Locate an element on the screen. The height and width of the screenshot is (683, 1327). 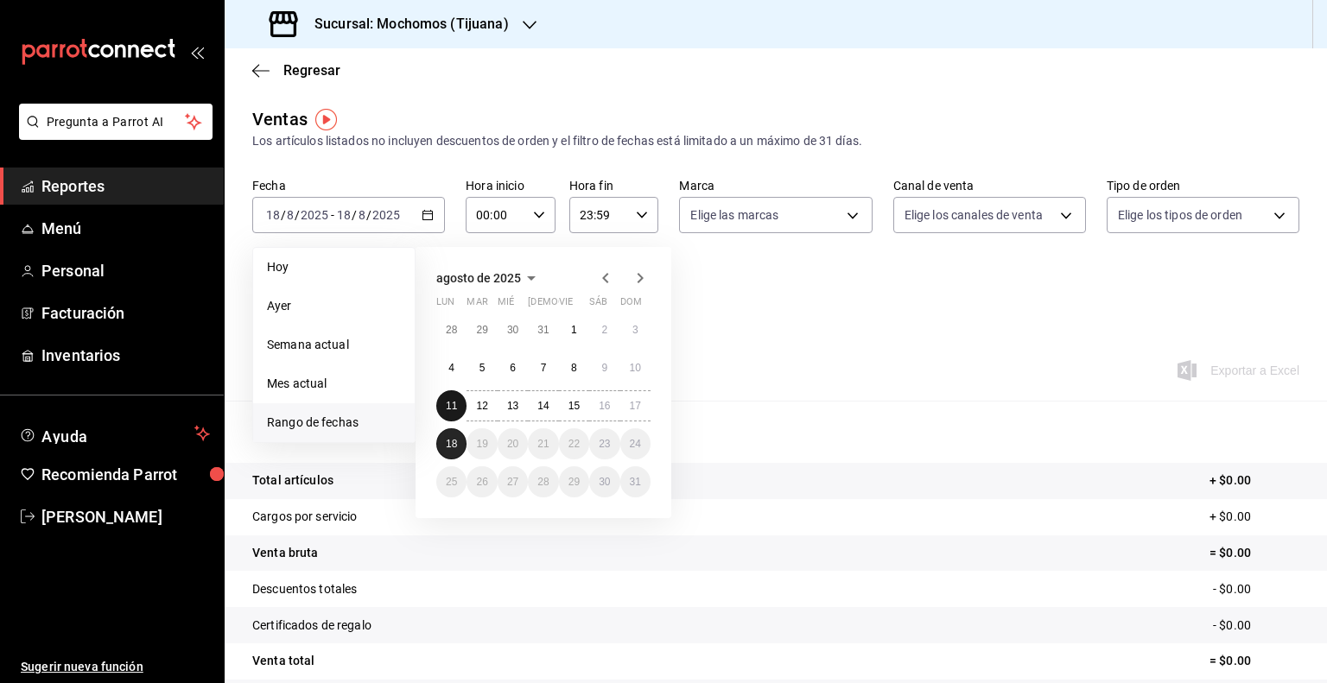
abbr: 30 de julio de 2025 is located at coordinates (512, 330).